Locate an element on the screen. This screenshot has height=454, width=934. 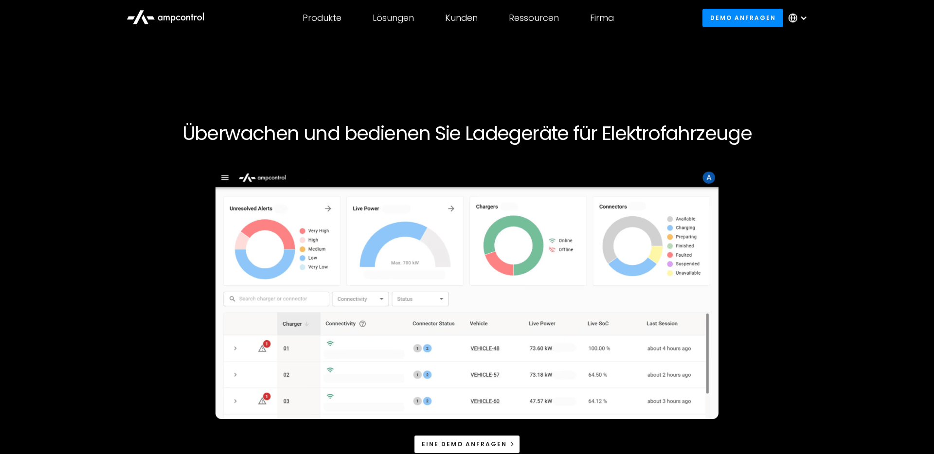
div: Lösungen is located at coordinates (393, 18).